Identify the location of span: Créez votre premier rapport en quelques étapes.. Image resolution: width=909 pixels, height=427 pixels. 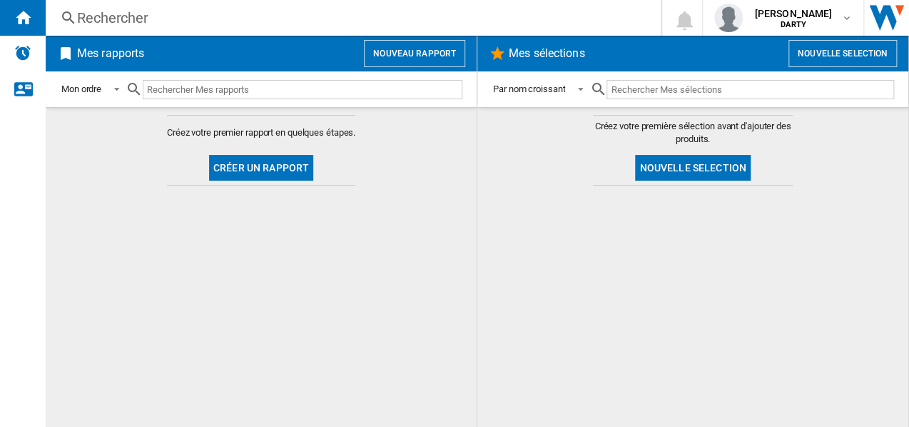
(261, 133).